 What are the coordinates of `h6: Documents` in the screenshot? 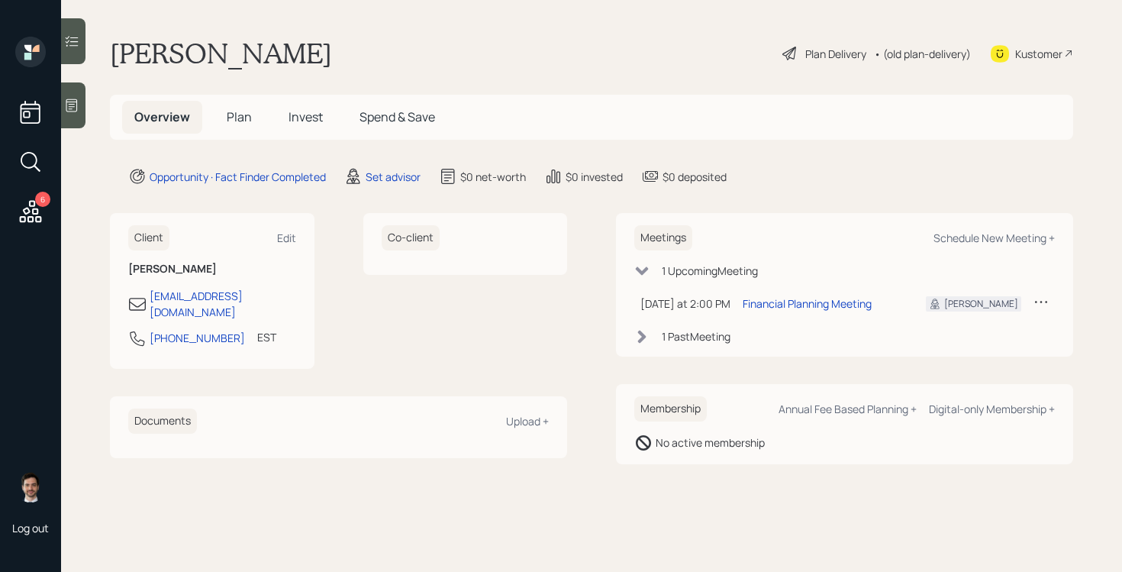 It's located at (163, 421).